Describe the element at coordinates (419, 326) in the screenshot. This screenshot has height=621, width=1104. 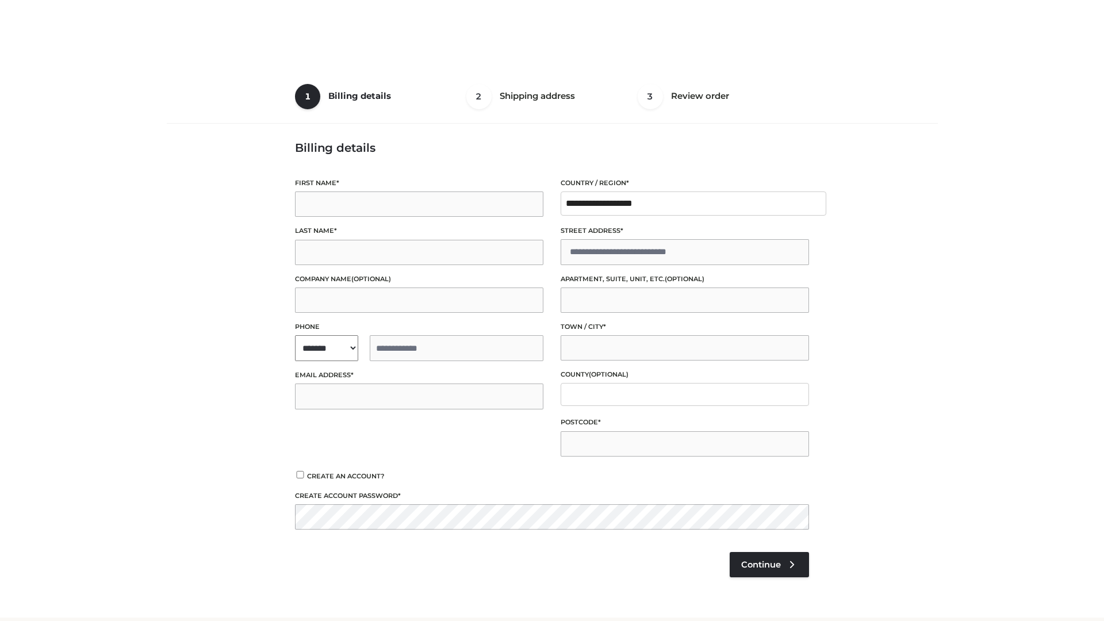
I see `label: Phone` at that location.